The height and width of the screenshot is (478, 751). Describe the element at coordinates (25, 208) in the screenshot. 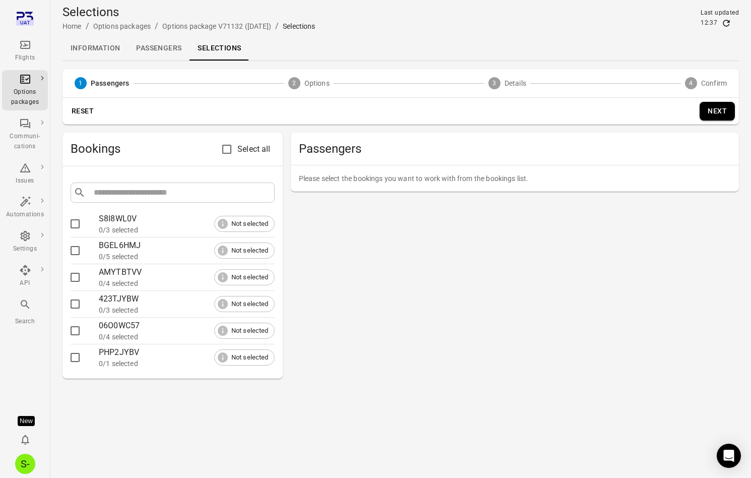

I see `a: Automations` at that location.